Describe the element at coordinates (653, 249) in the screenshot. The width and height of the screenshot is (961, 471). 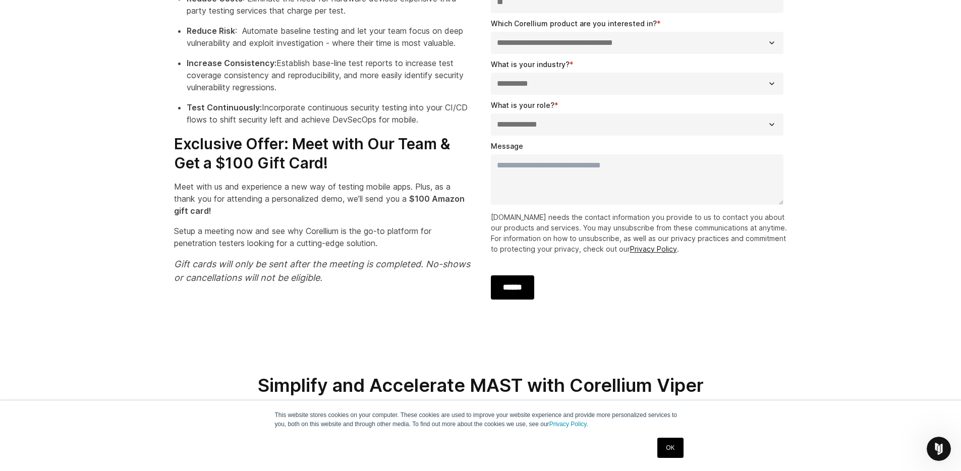
I see `a: Privacy Policy` at that location.